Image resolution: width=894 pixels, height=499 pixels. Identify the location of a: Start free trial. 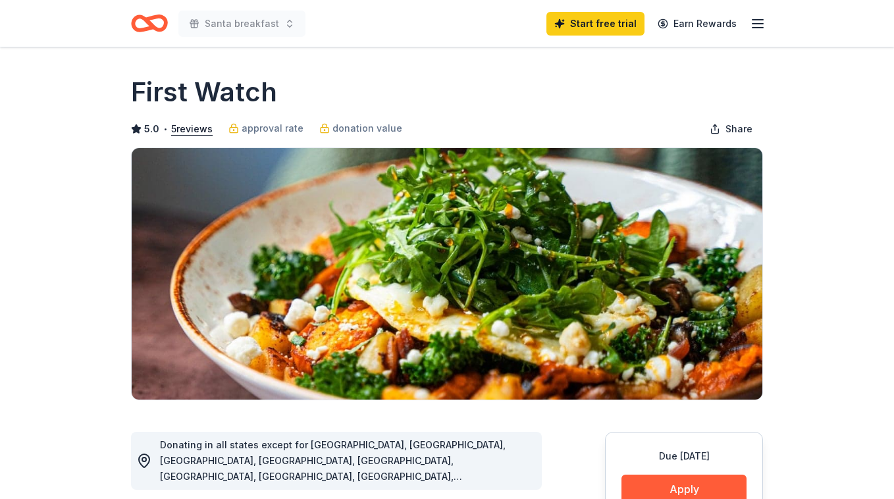
(595, 24).